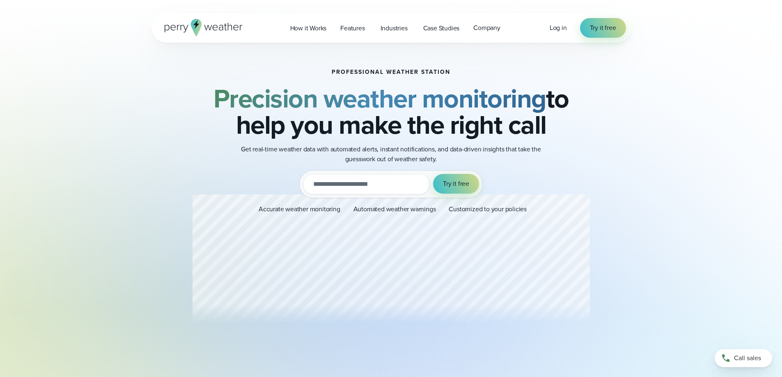 Image resolution: width=782 pixels, height=377 pixels. Describe the element at coordinates (379, 98) in the screenshot. I see `strong: Precision weather monitoring` at that location.